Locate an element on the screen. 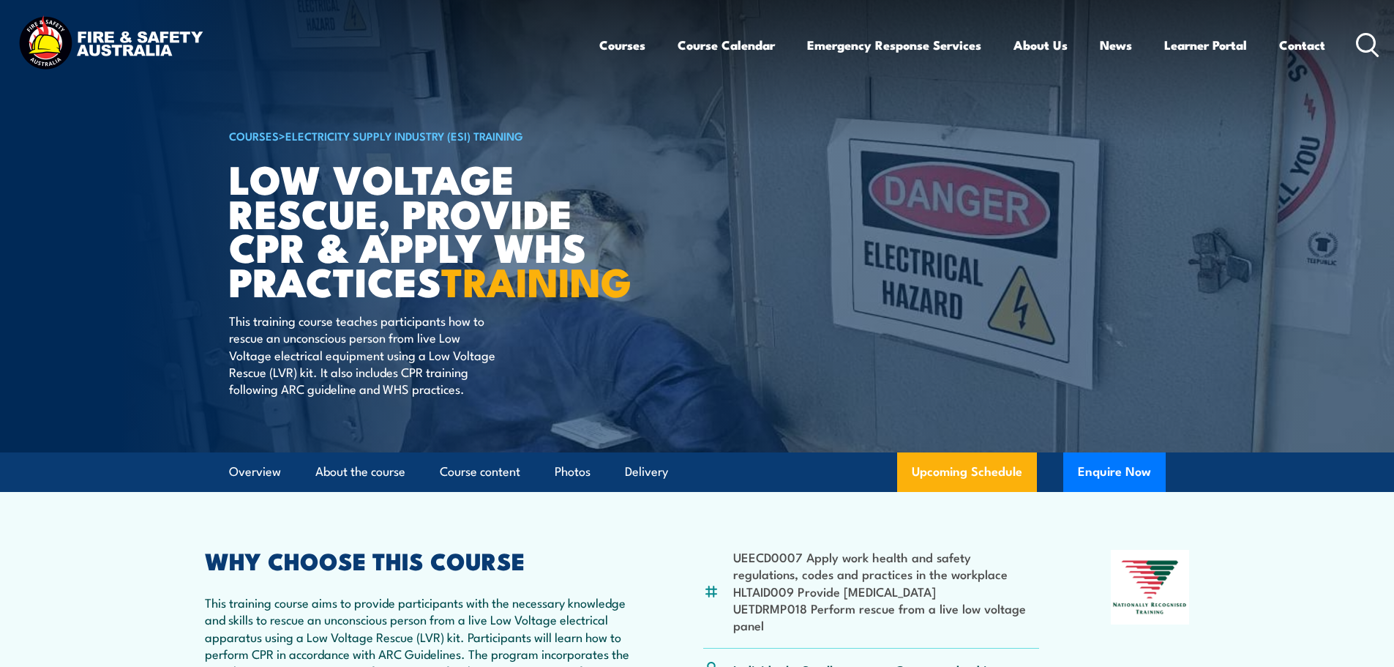 The height and width of the screenshot is (667, 1394). a: About Us is located at coordinates (1040, 45).